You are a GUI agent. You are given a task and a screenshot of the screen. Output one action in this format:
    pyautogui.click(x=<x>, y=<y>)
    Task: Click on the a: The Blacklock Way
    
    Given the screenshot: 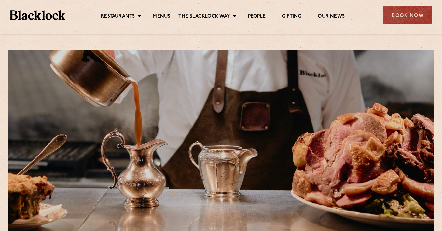 What is the action you would take?
    pyautogui.click(x=204, y=17)
    